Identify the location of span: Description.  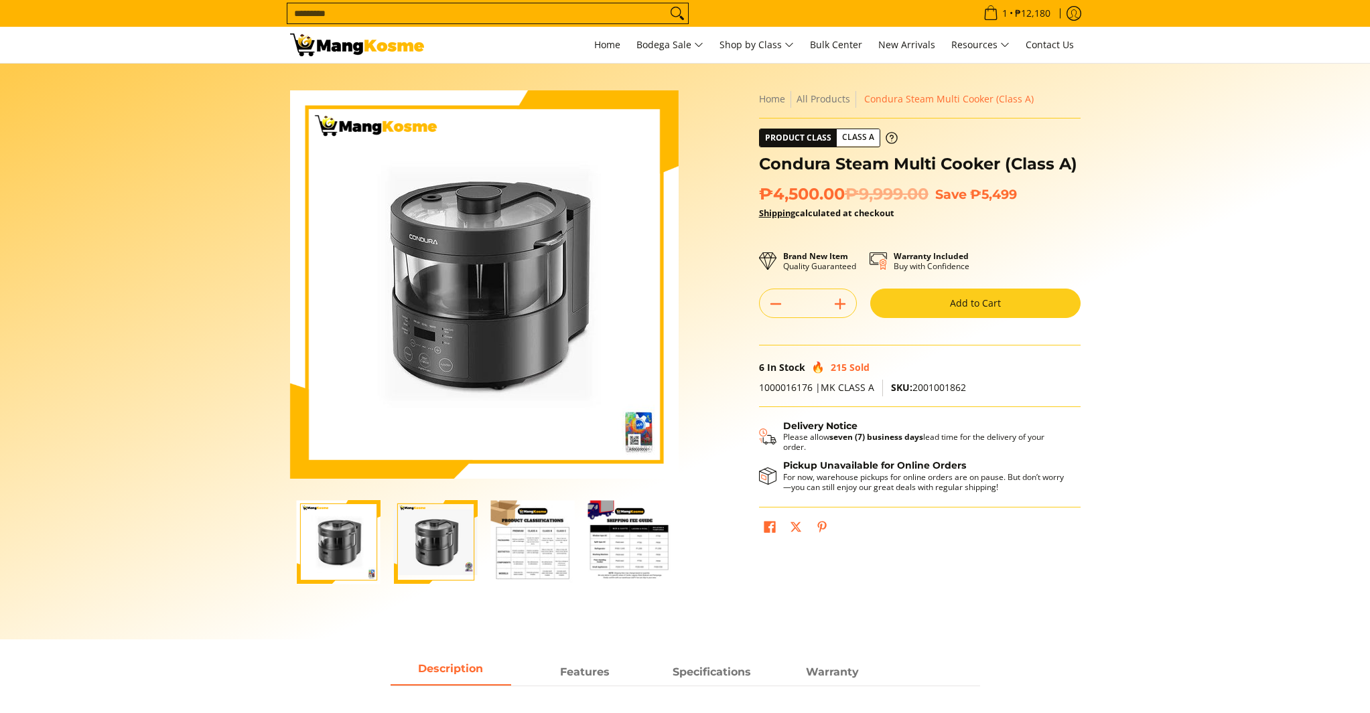
(451, 673).